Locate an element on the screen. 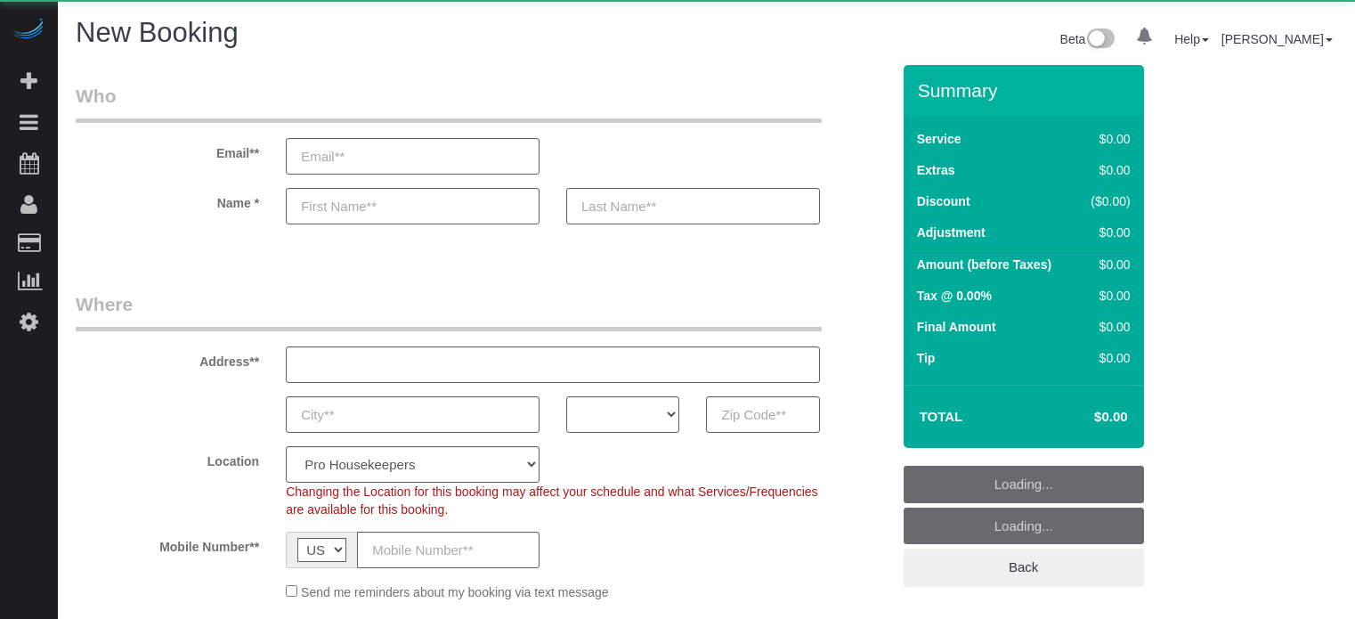 This screenshot has width=1355, height=619. img: New interface is located at coordinates (1099, 40).